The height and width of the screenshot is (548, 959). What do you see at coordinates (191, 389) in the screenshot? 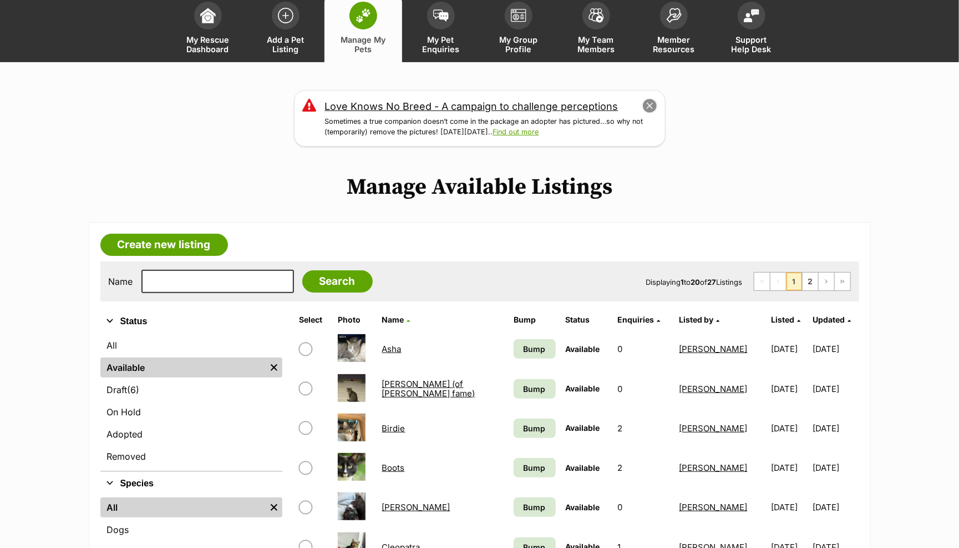
I see `a: Draft` at bounding box center [191, 389].